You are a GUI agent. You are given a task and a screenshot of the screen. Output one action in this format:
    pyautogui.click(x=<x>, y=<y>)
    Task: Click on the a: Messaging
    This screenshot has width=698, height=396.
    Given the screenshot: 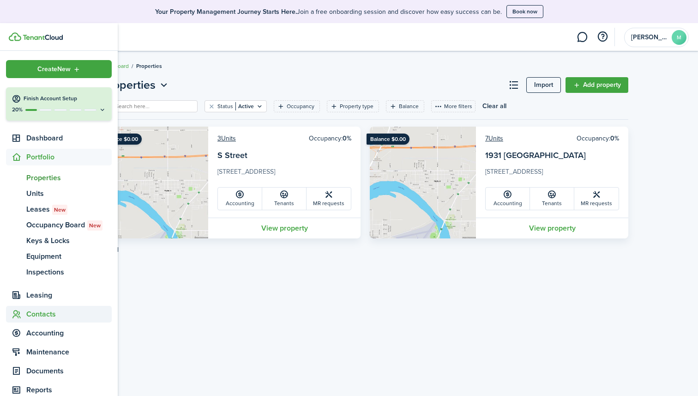 What is the action you would take?
    pyautogui.click(x=582, y=37)
    